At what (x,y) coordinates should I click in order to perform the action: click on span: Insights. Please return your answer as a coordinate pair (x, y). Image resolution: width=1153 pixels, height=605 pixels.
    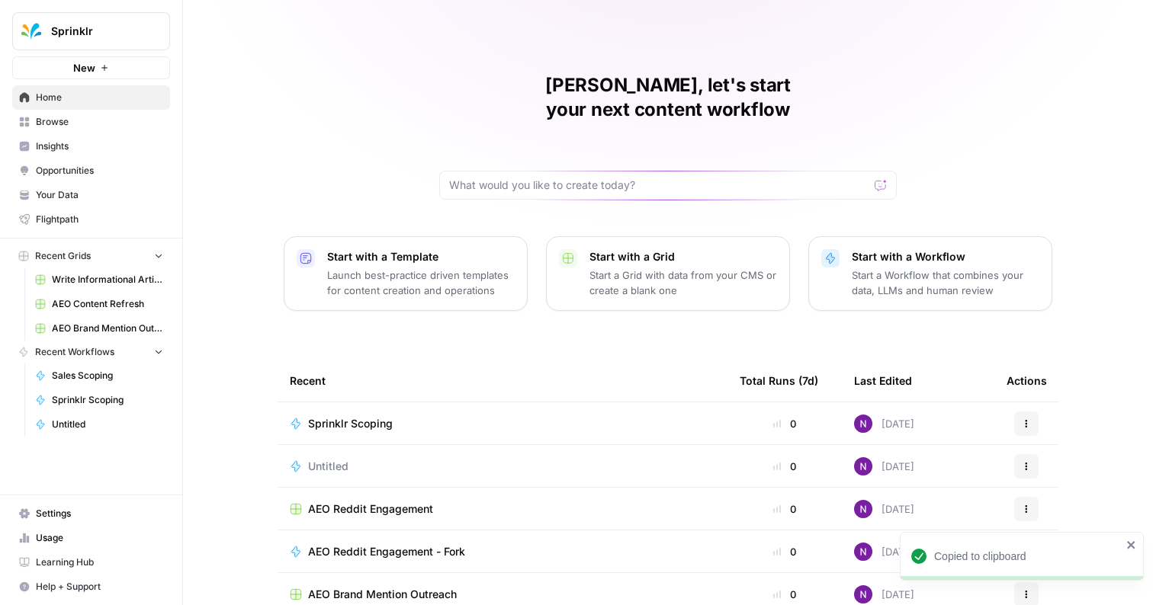
    Looking at the image, I should click on (99, 146).